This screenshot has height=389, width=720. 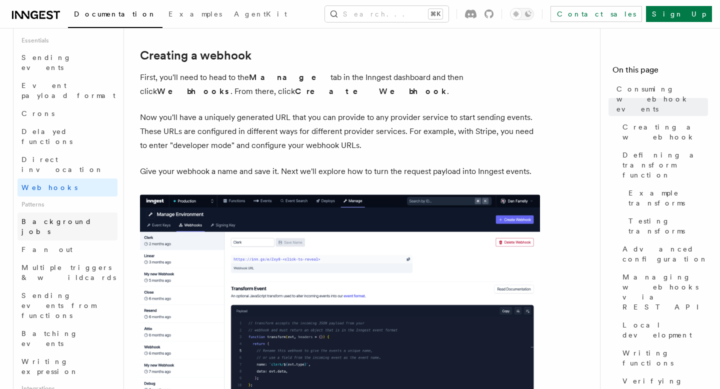 I want to click on a: Direct invocation, so click(x=68, y=165).